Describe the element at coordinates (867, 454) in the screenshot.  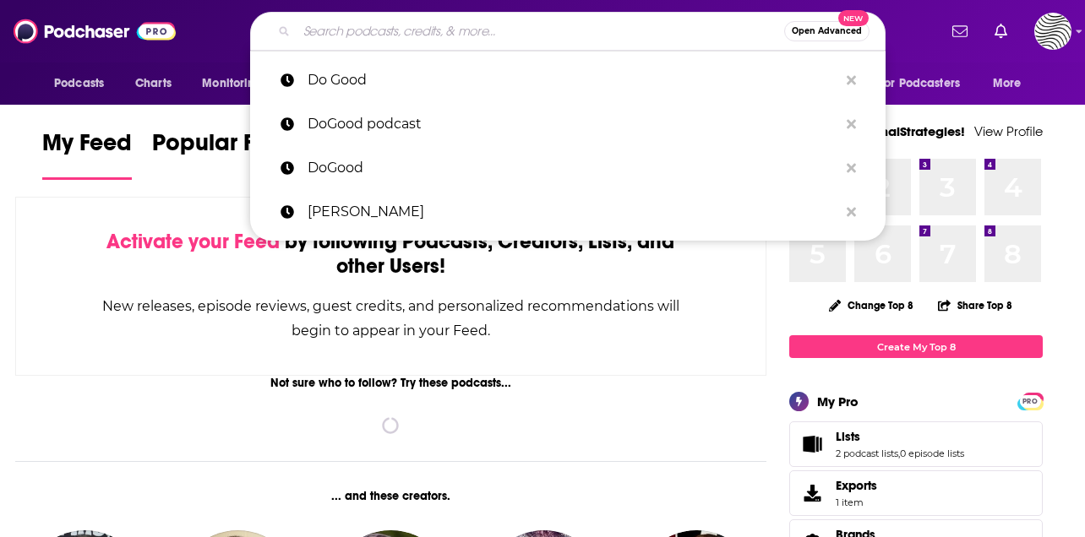
I see `a: 2 podcast lists` at that location.